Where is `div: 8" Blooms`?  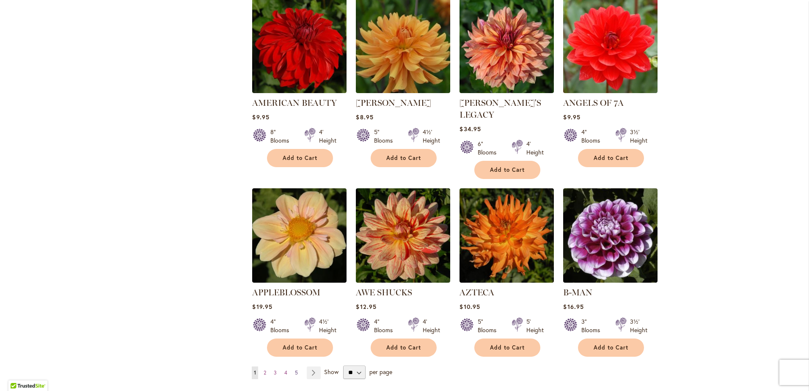 div: 8" Blooms is located at coordinates (282, 136).